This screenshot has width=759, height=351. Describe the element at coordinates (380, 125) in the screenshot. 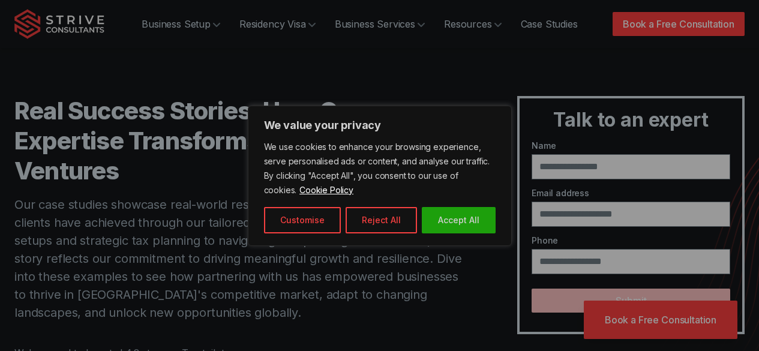

I see `p: We value your privacy` at that location.